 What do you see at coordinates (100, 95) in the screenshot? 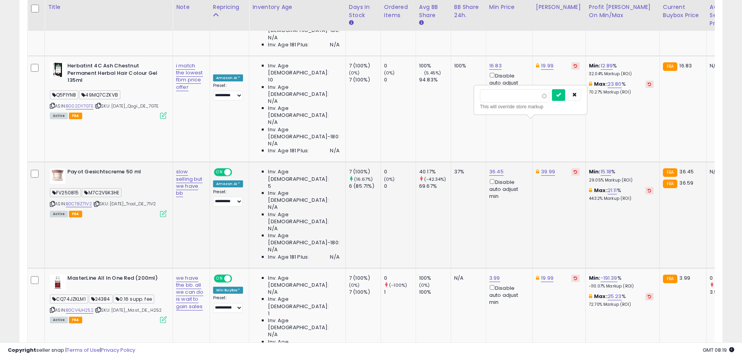
I see `span: 49MQ7CZKVB` at bounding box center [100, 95].